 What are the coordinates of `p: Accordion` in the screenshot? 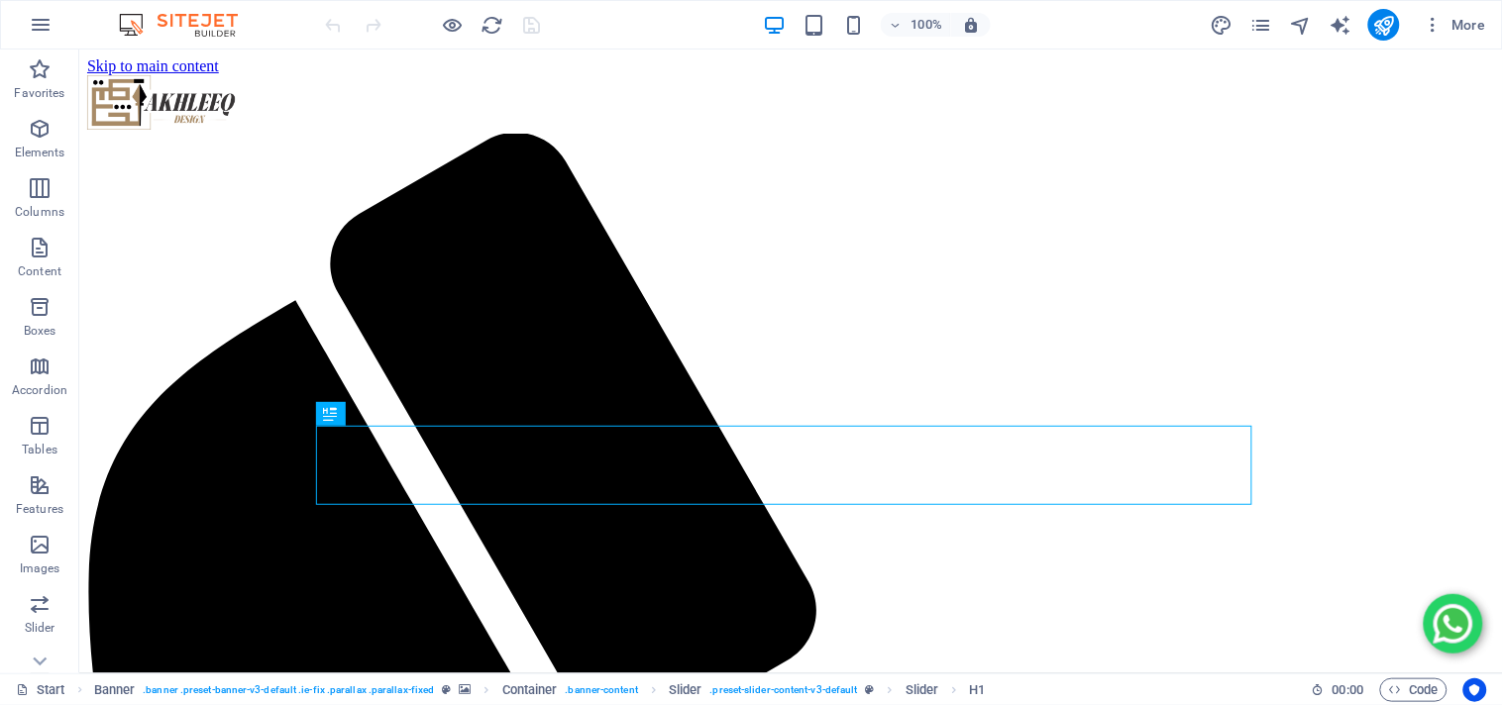 It's located at (40, 390).